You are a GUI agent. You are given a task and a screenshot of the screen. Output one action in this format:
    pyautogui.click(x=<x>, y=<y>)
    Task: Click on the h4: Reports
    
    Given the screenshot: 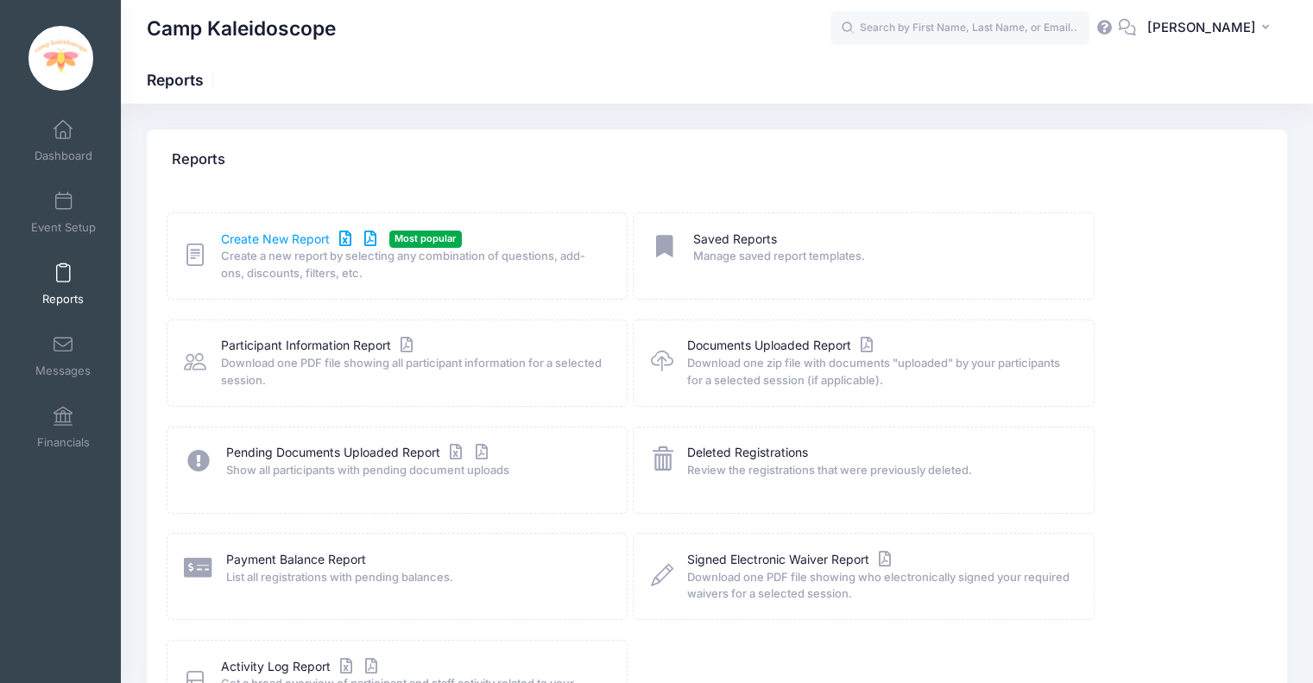 What is the action you would take?
    pyautogui.click(x=199, y=160)
    